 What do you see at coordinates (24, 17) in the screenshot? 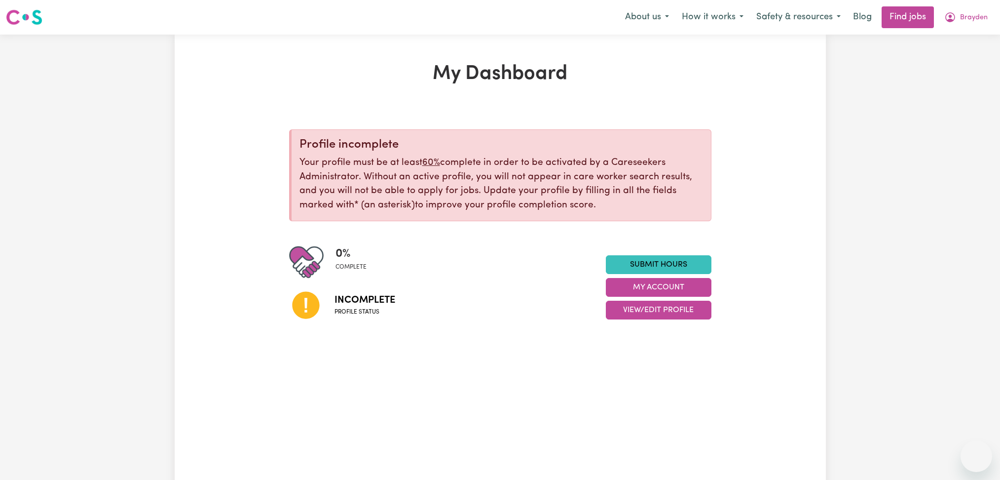
I see `img: Careseekers logo` at bounding box center [24, 17].